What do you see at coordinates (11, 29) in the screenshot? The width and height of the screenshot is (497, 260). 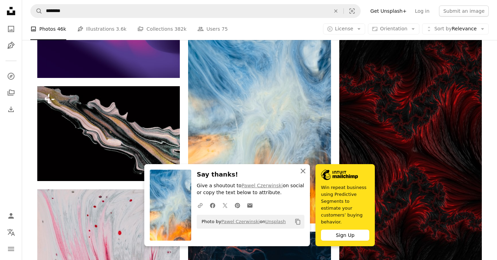 I see `a: Photos` at bounding box center [11, 29].